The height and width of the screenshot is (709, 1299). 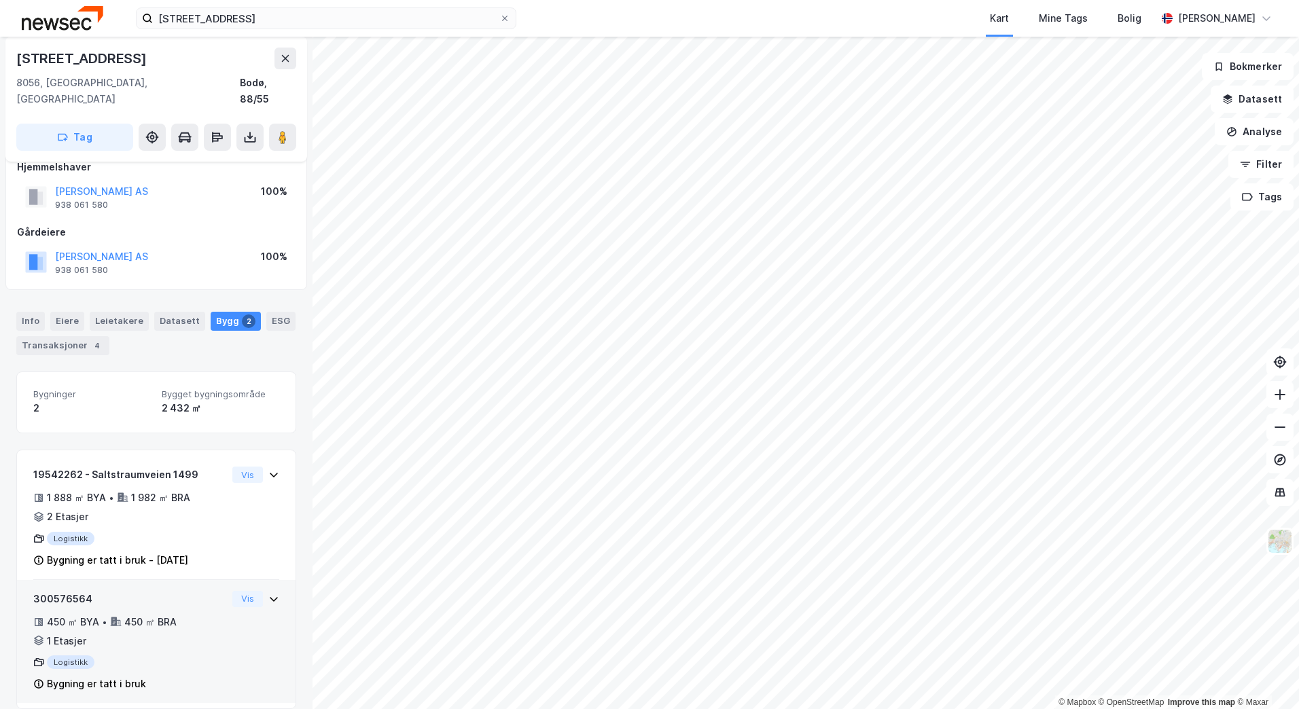 I want to click on button: Tags, so click(x=1262, y=197).